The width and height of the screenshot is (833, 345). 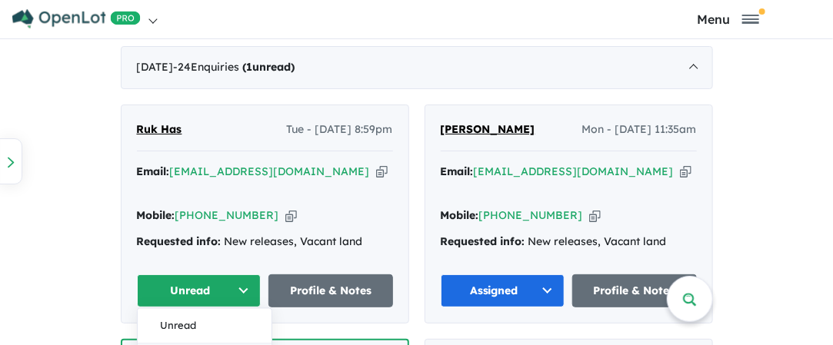 What do you see at coordinates (728, 18) in the screenshot?
I see `button: Toggle navigation` at bounding box center [728, 18].